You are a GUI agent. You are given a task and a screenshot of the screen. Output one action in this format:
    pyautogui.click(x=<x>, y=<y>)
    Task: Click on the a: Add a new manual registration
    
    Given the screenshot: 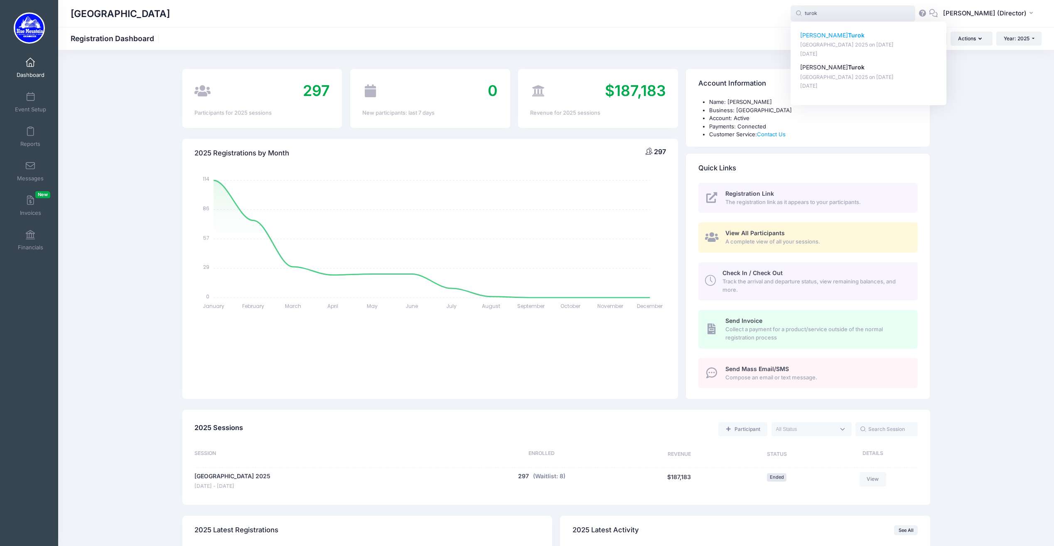 What is the action you would take?
    pyautogui.click(x=743, y=429)
    